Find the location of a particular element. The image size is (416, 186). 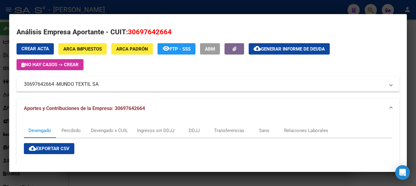

button: Exportar CSV is located at coordinates (49, 148).